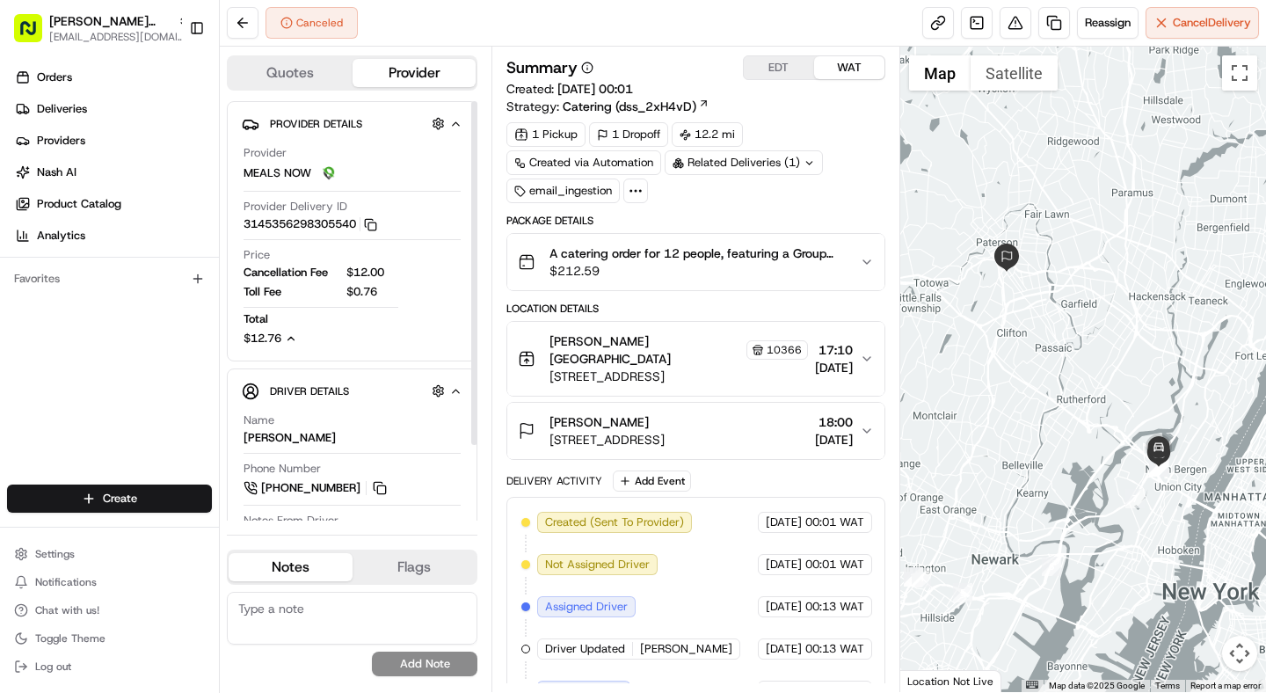 Image resolution: width=1266 pixels, height=693 pixels. I want to click on button: Create, so click(109, 498).